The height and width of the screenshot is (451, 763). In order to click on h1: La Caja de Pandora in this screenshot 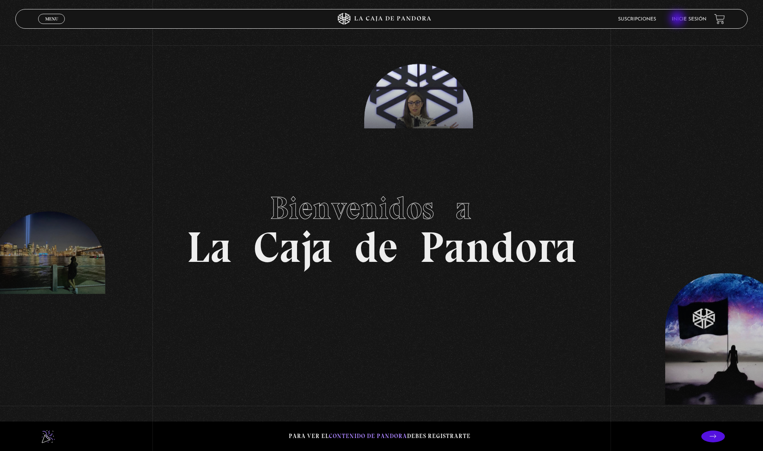, I will do `click(382, 226)`.